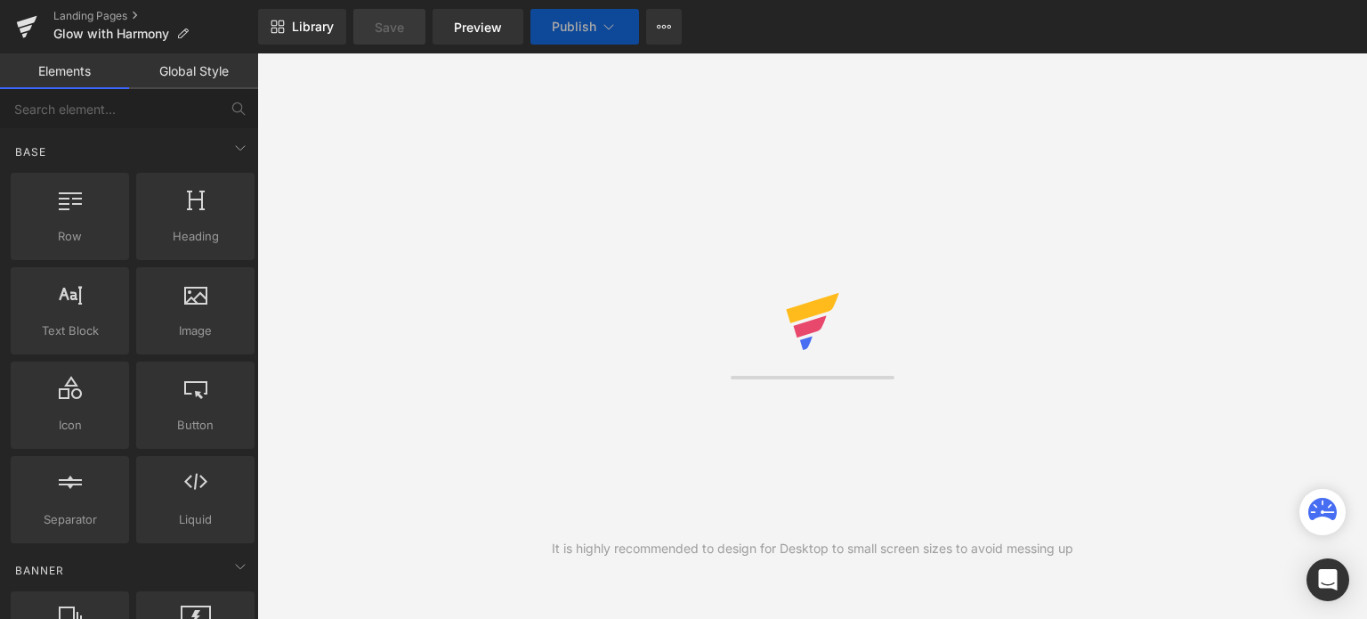  I want to click on span: Icon, so click(69, 425).